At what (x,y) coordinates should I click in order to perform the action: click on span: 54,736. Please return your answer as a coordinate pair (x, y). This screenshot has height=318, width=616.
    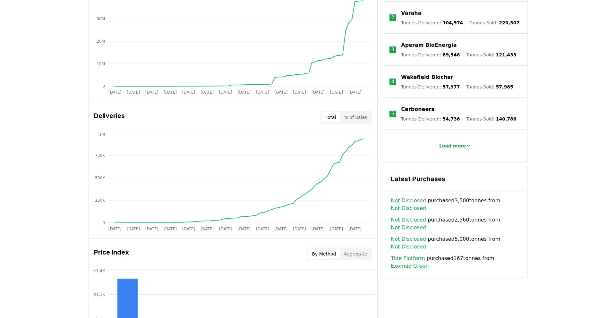
    Looking at the image, I should click on (451, 119).